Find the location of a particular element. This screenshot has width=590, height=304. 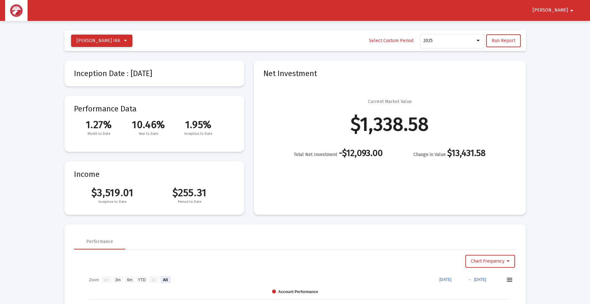

span: Period to Date is located at coordinates (190, 202).